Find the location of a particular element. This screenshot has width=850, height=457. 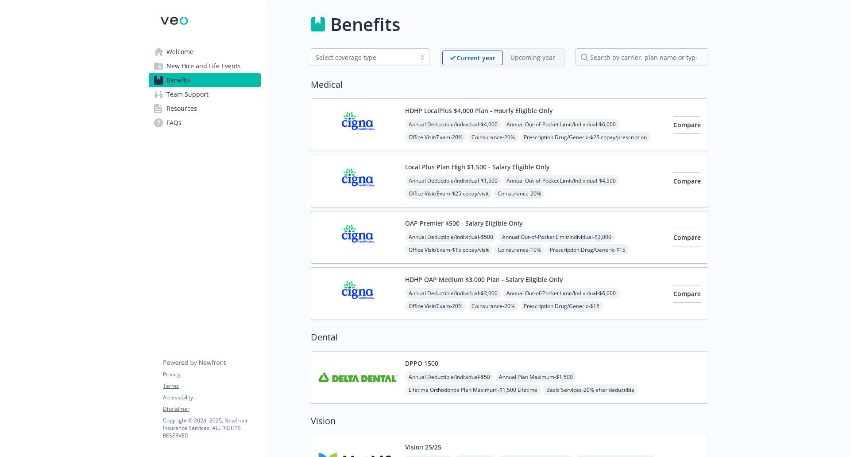

span: FAQs is located at coordinates (174, 123).